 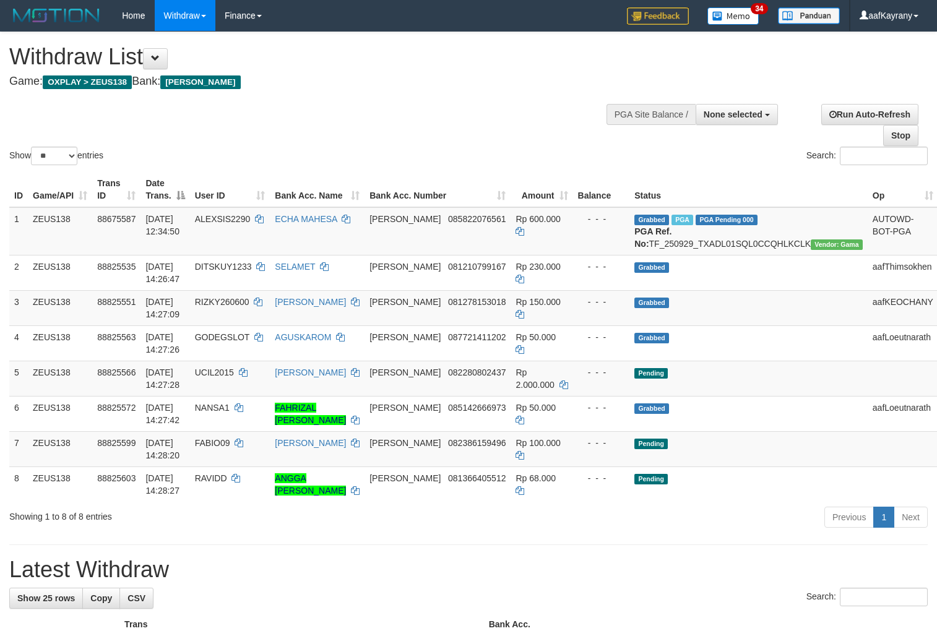 I want to click on span: Copy 081366405512 to clipboard, so click(x=476, y=478).